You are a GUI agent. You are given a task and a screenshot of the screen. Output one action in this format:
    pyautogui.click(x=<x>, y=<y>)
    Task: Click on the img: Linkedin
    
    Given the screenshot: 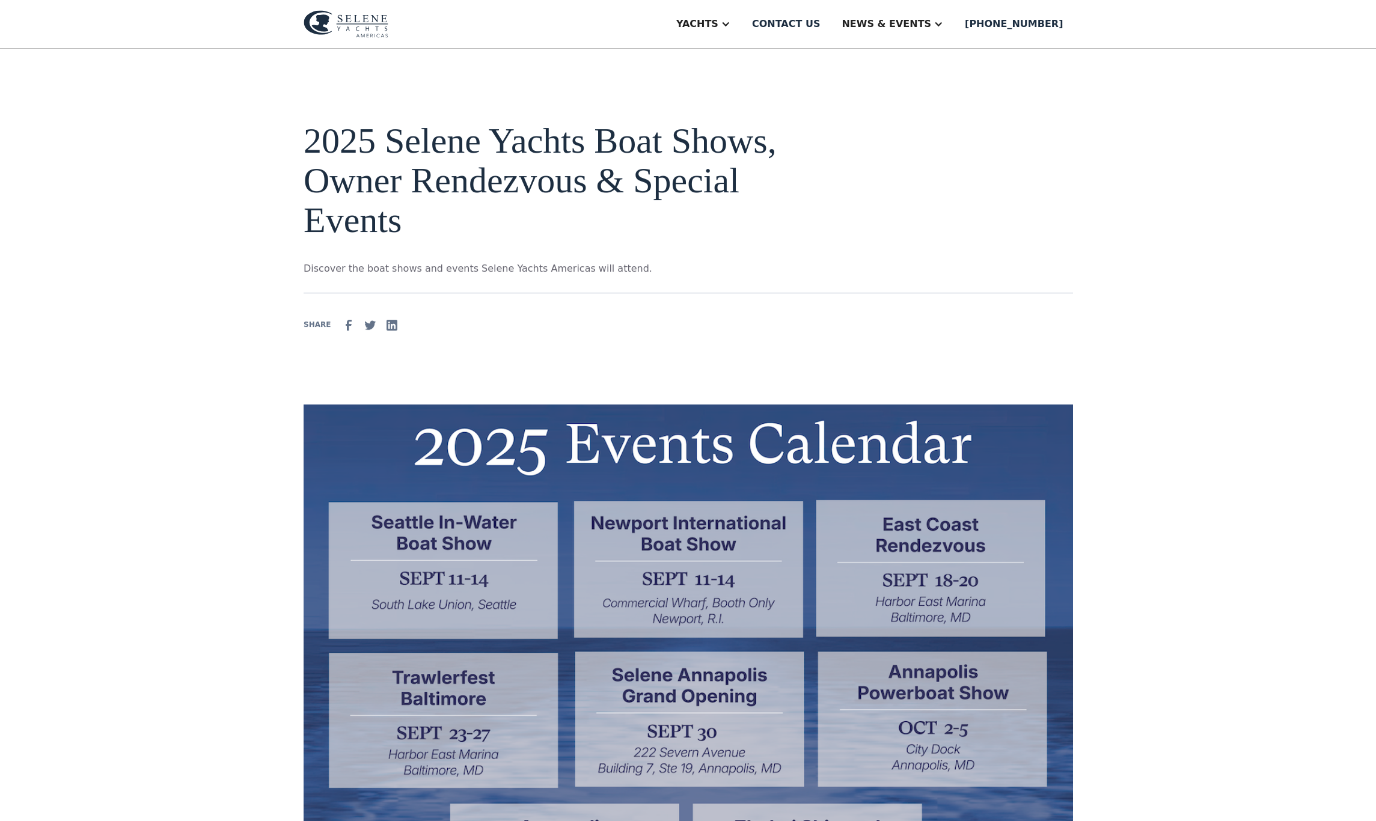 What is the action you would take?
    pyautogui.click(x=392, y=325)
    